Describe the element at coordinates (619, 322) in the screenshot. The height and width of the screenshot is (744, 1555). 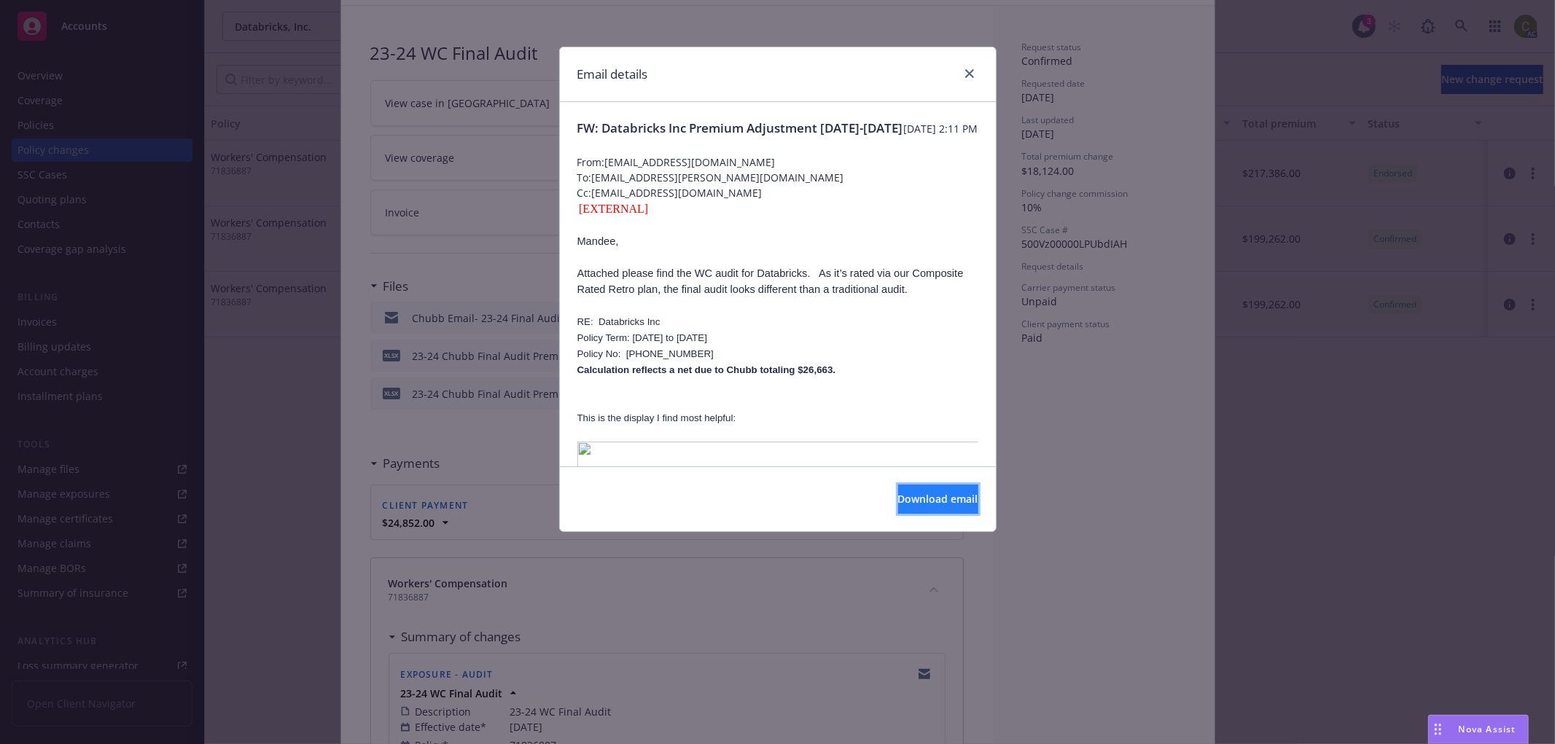
I see `span: RE: Databricks Inc` at that location.